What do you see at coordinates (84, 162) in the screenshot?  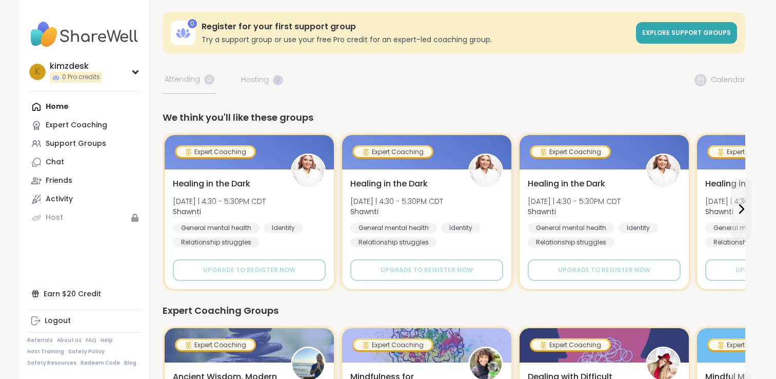 I see `a: Chat` at bounding box center [84, 162].